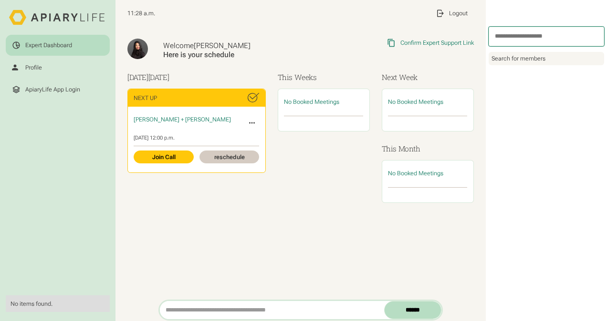 This screenshot has width=607, height=321. What do you see at coordinates (323, 77) in the screenshot?
I see `h3: This Weeks` at bounding box center [323, 77].